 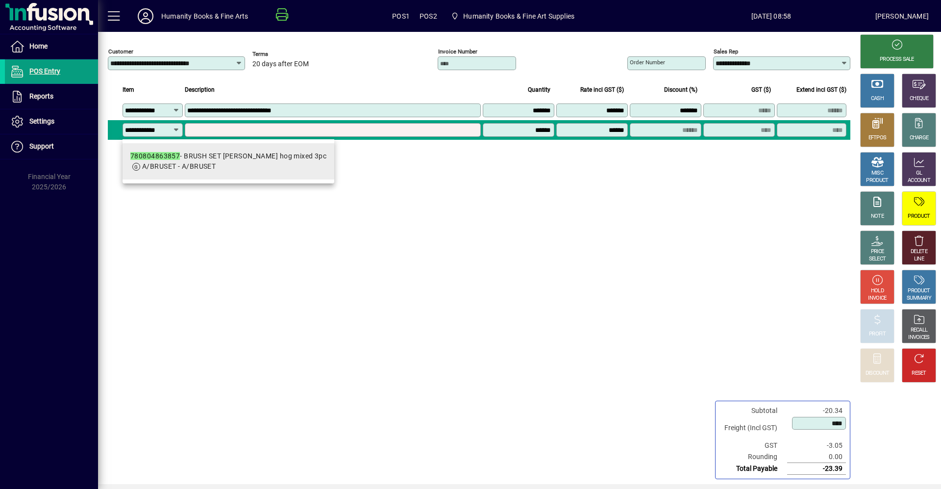 I want to click on div: ACCOUNT, so click(x=919, y=180).